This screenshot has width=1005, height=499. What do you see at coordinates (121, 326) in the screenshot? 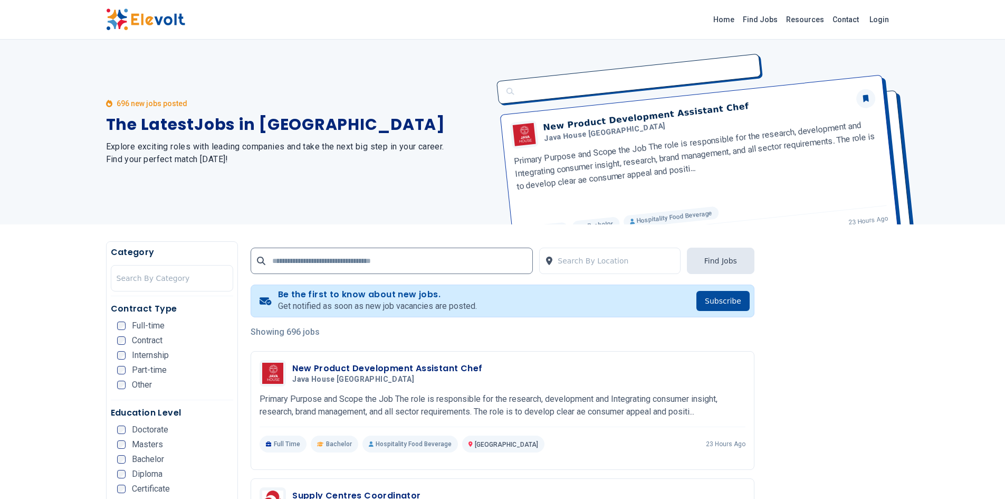
I see `input: Full-time` at bounding box center [121, 326].